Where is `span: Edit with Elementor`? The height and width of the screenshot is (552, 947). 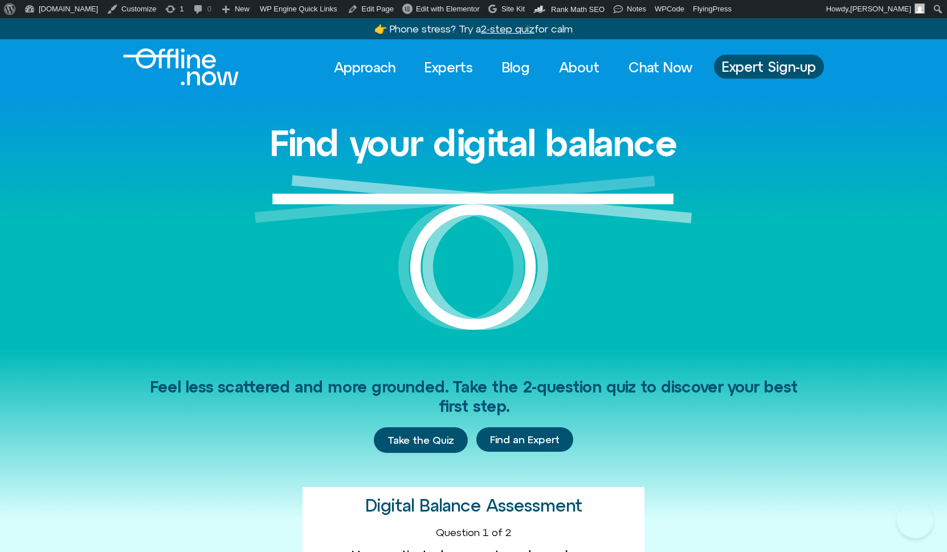 span: Edit with Elementor is located at coordinates (448, 9).